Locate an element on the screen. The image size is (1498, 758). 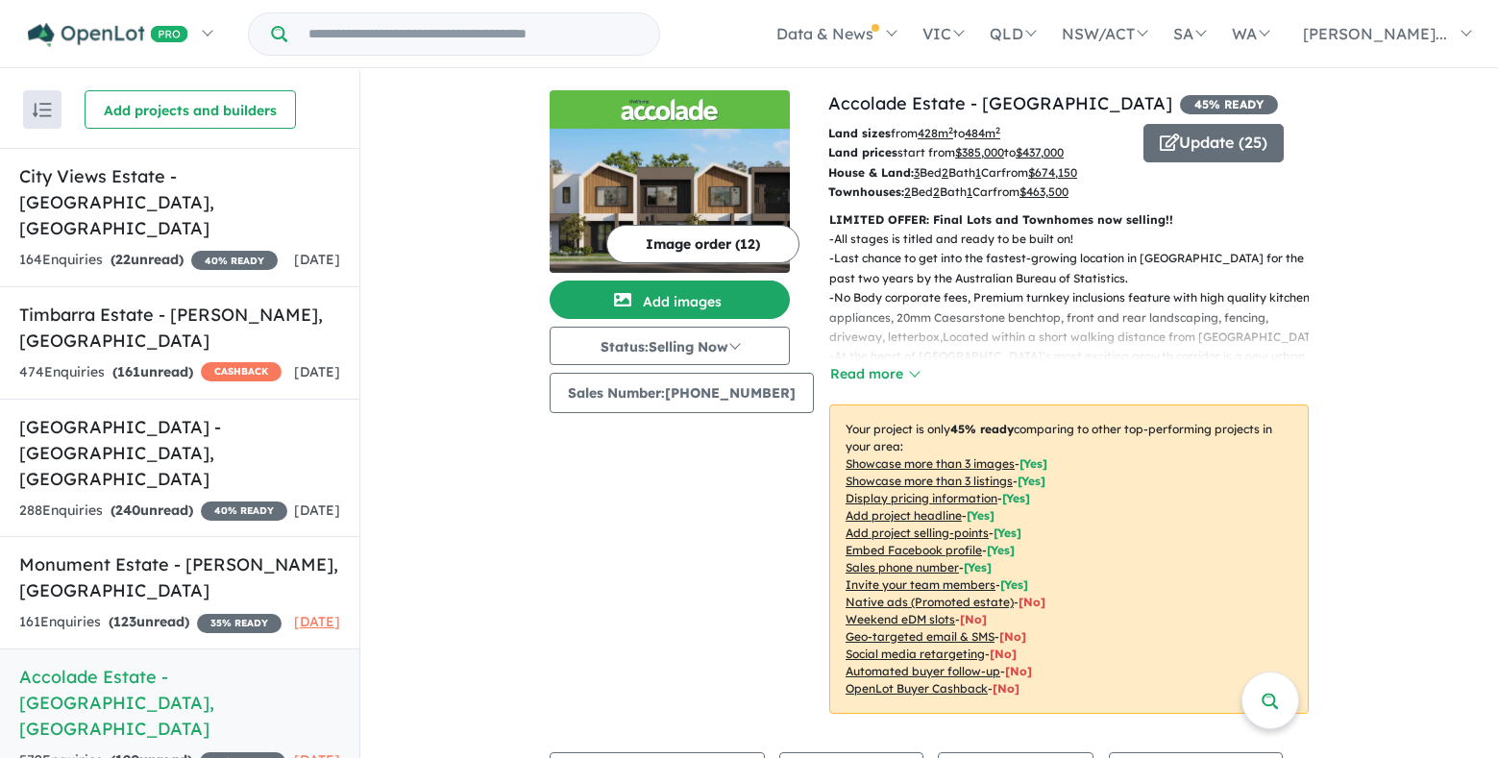
u: Add project headline is located at coordinates (903, 515).